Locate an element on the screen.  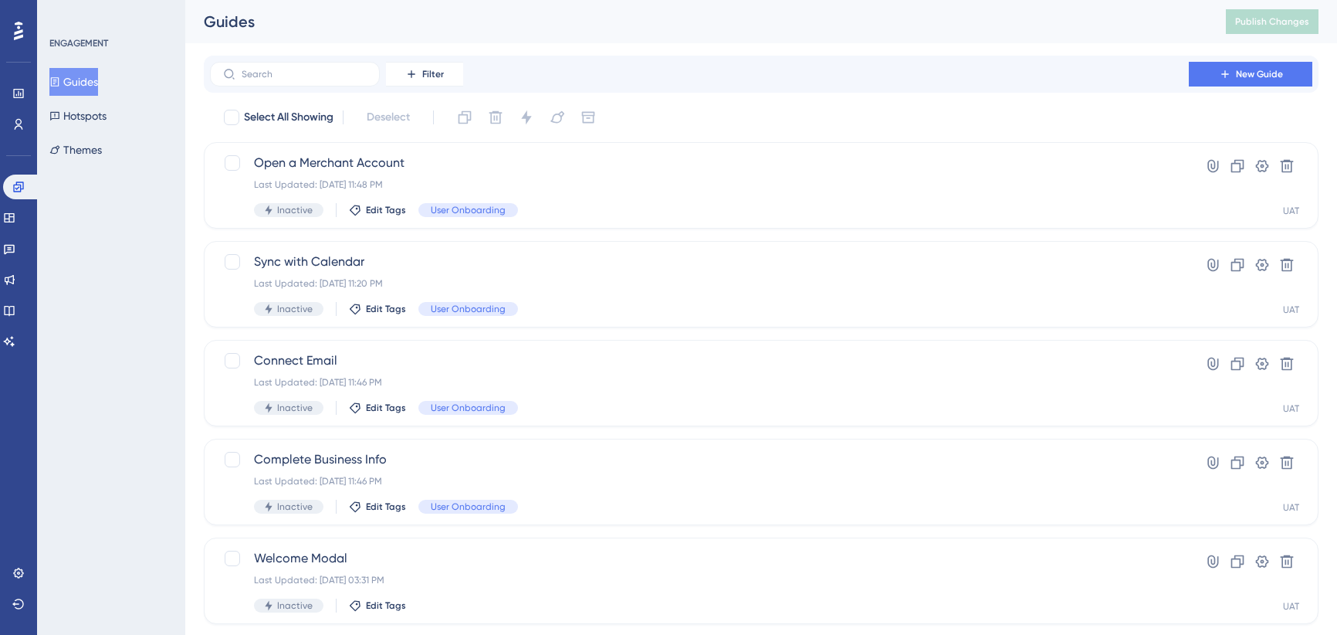
span: Welcome Modal is located at coordinates (699, 558).